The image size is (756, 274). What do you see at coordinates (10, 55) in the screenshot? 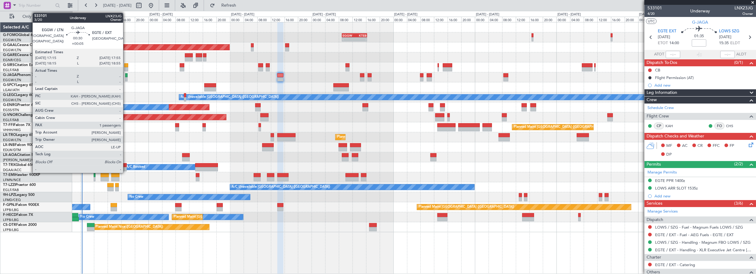
I see `span: G-GARE` at bounding box center [10, 55].